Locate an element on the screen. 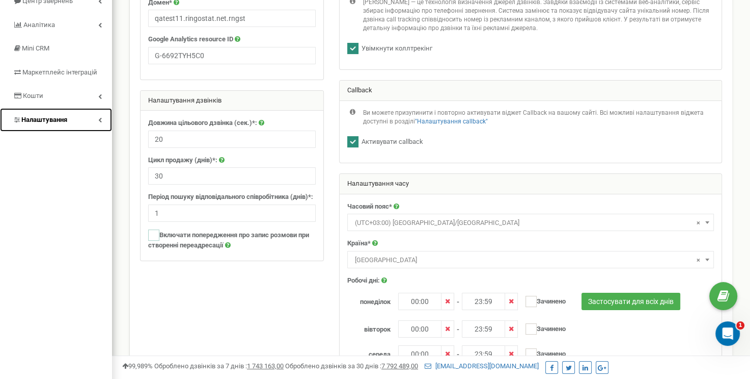 Image resolution: width=750 pixels, height=379 pixels. label: Увімкнути коллтрекінг is located at coordinates (395, 48).